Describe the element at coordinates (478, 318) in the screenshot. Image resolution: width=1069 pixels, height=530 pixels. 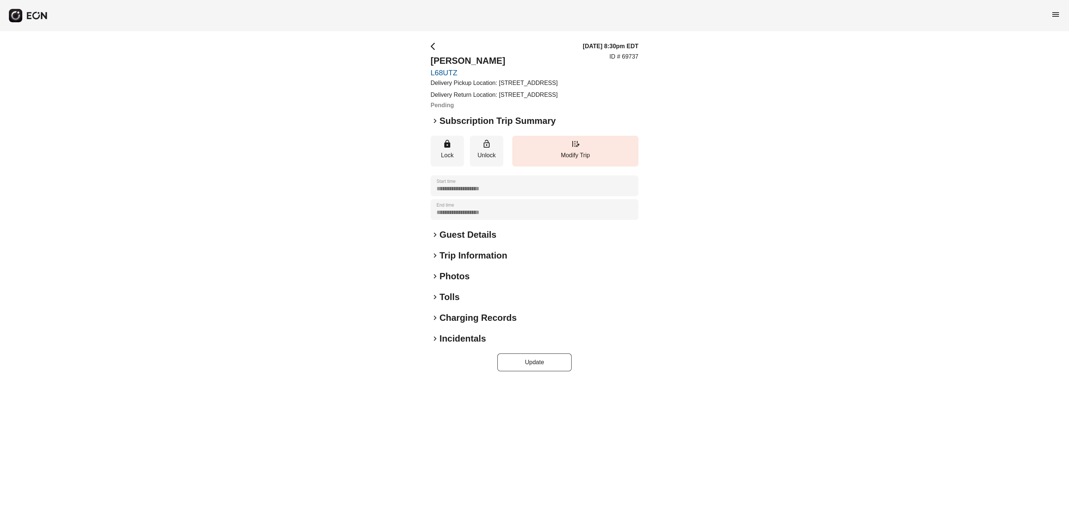
I see `h2: Charging Records` at that location.